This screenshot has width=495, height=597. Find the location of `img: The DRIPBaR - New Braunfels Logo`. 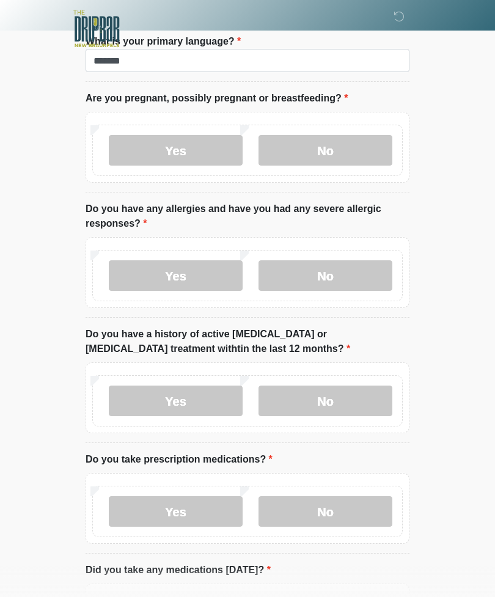

img: The DRIPBaR - New Braunfels Logo is located at coordinates (97, 29).